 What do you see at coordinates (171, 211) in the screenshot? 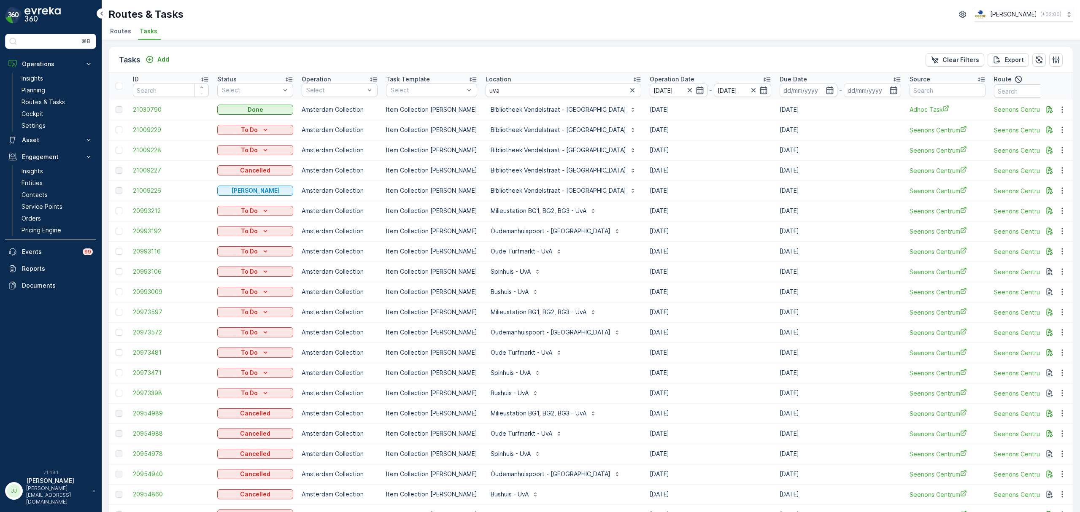
I see `a: 20993212` at bounding box center [171, 211].